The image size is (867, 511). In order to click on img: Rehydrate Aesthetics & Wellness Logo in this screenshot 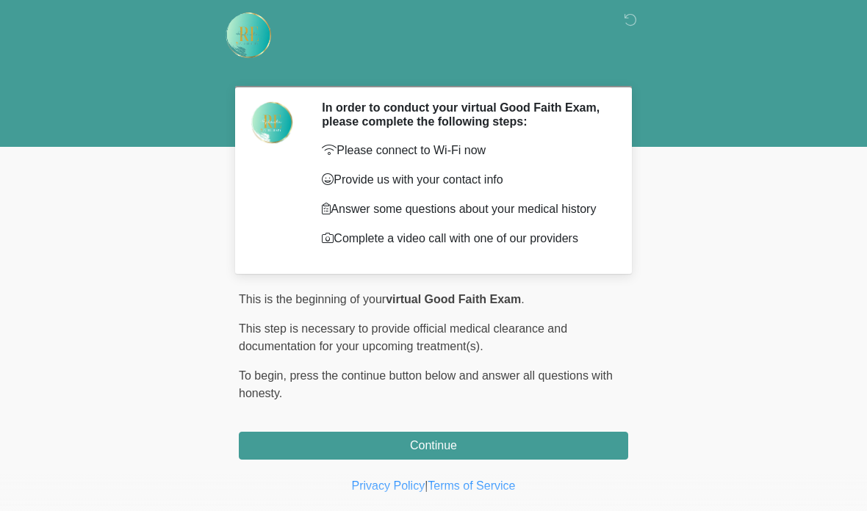, I will do `click(248, 35)`.